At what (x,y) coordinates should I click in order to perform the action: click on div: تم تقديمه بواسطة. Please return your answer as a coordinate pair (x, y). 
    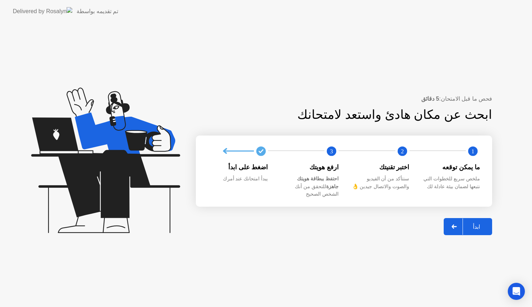
    Looking at the image, I should click on (97, 11).